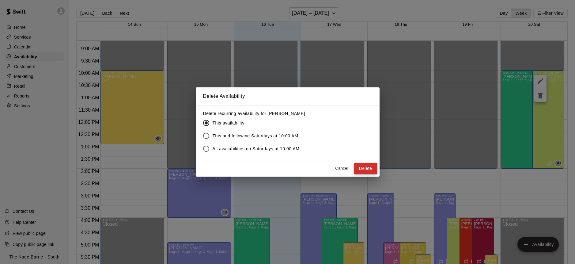 The width and height of the screenshot is (575, 264). I want to click on h2: Delete Availability, so click(288, 96).